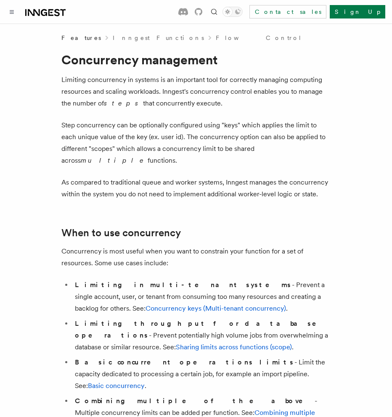 This screenshot has width=392, height=417. Describe the element at coordinates (114, 160) in the screenshot. I see `em: multiple` at that location.